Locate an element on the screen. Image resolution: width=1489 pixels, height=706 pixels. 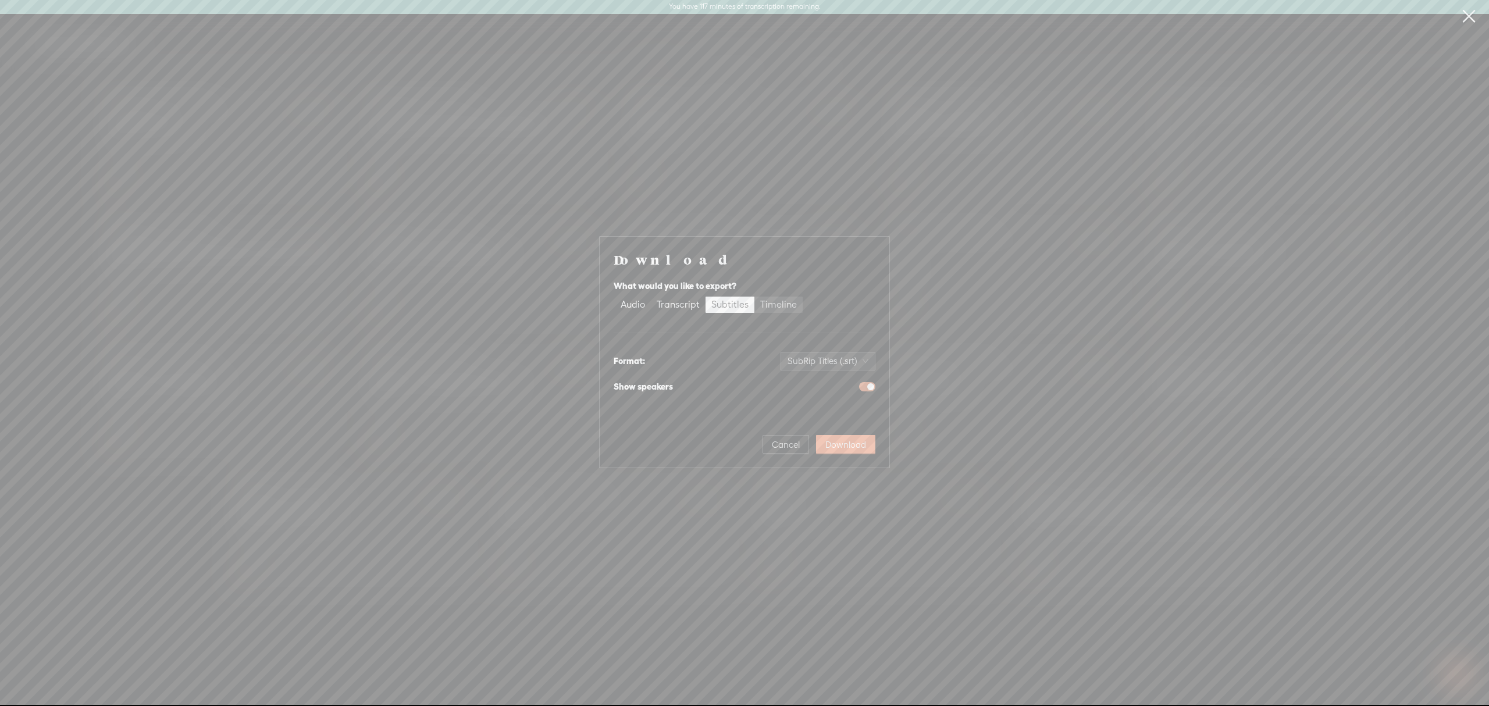
div: Audio is located at coordinates (633, 305).